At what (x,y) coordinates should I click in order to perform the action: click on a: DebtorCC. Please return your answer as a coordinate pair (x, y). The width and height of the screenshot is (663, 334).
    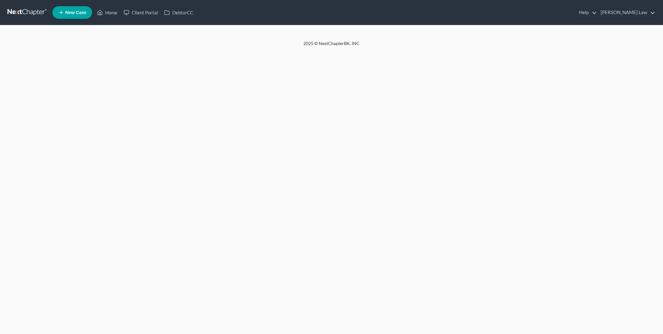
    Looking at the image, I should click on (179, 12).